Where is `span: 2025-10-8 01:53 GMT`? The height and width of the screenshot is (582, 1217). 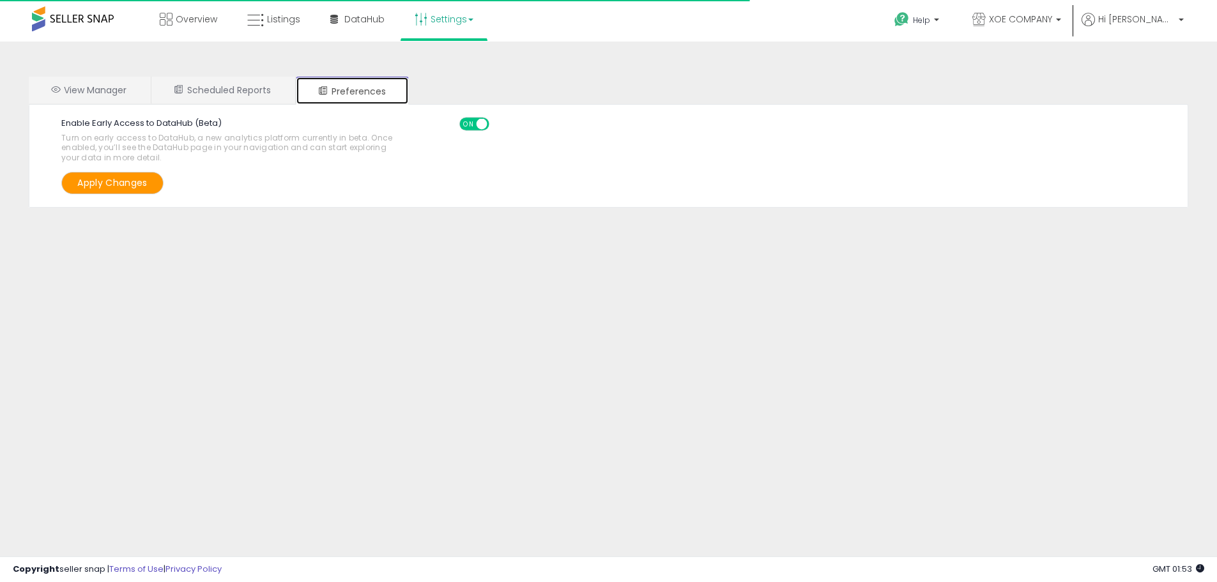
span: 2025-10-8 01:53 GMT is located at coordinates (1178, 568).